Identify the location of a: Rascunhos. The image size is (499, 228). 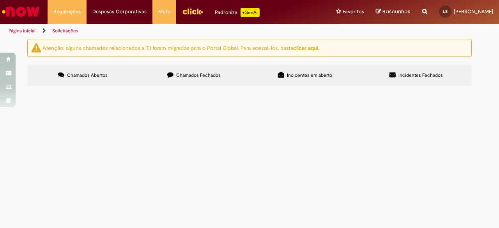
(393, 12).